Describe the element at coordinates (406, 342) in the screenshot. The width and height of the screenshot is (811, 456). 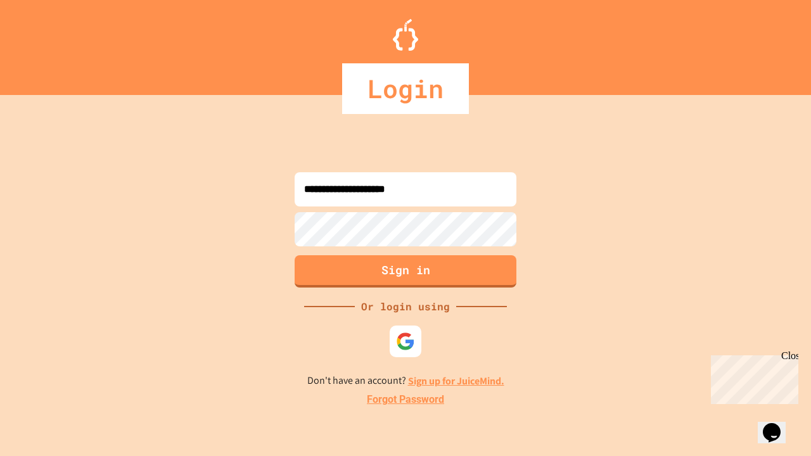
I see `img: google-icon.svg` at that location.